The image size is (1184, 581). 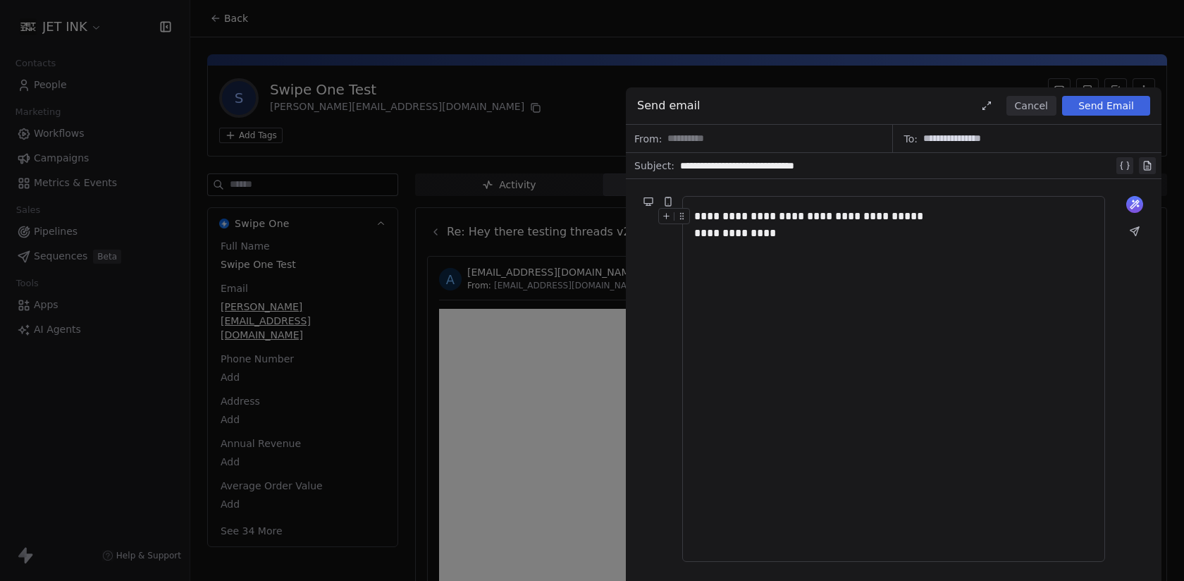 What do you see at coordinates (654, 168) in the screenshot?
I see `span: Subject:` at bounding box center [654, 168].